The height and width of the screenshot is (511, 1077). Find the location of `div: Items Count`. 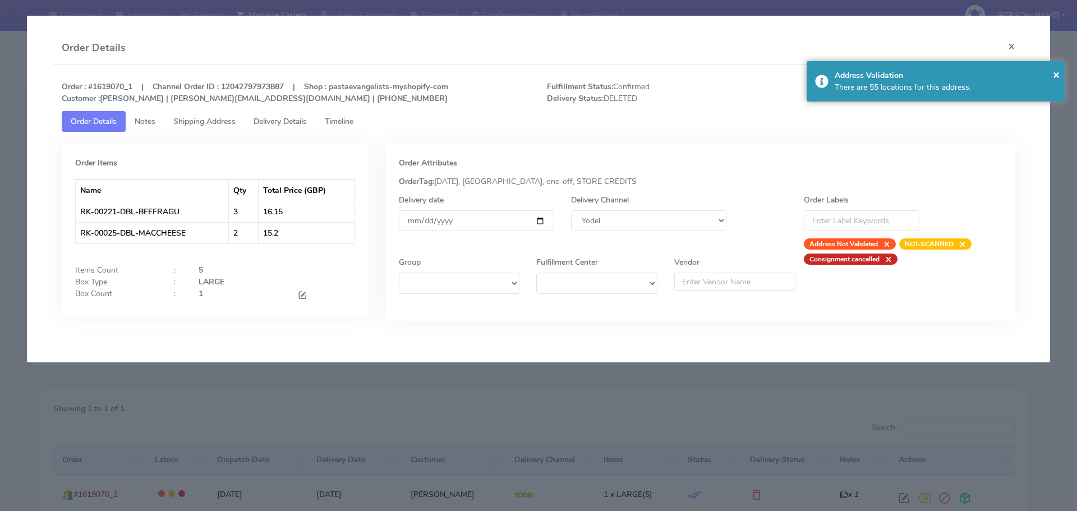

div: Items Count is located at coordinates (116, 270).